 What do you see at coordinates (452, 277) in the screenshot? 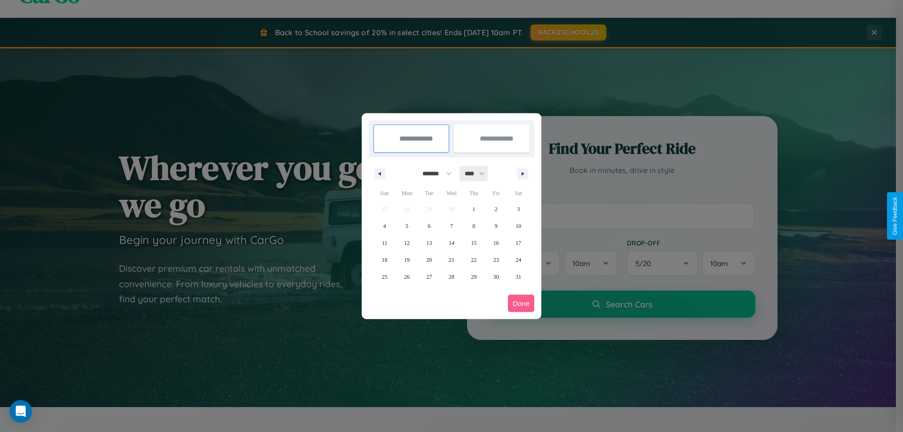
I see `span: 28` at bounding box center [452, 277].